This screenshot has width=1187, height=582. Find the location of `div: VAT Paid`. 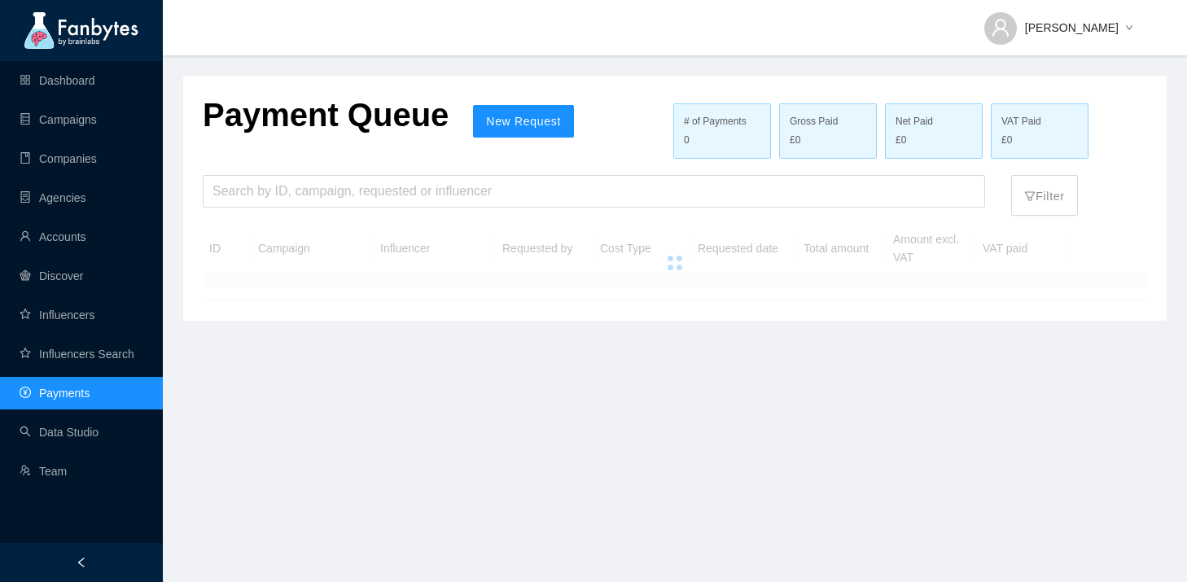

div: VAT Paid is located at coordinates (1040, 121).